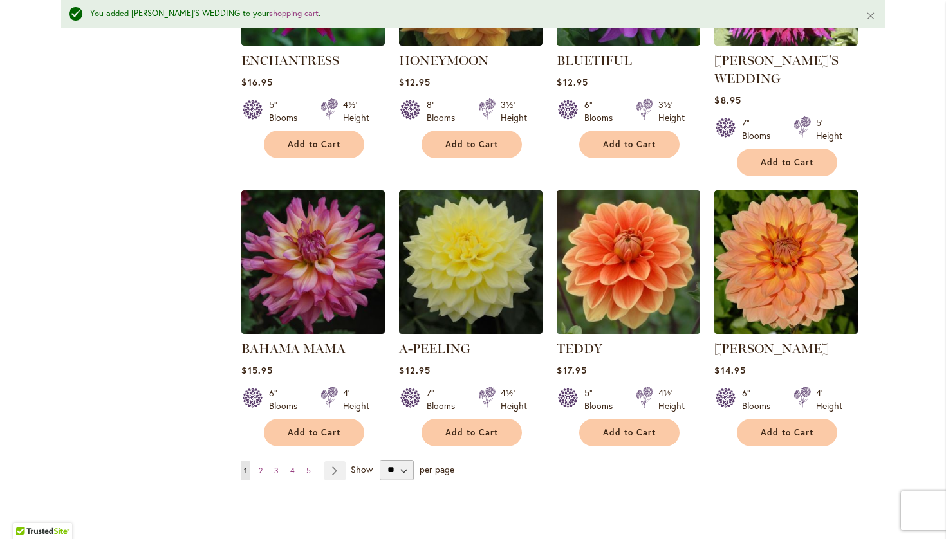 The width and height of the screenshot is (946, 539). I want to click on a: A-Peeling, so click(471, 330).